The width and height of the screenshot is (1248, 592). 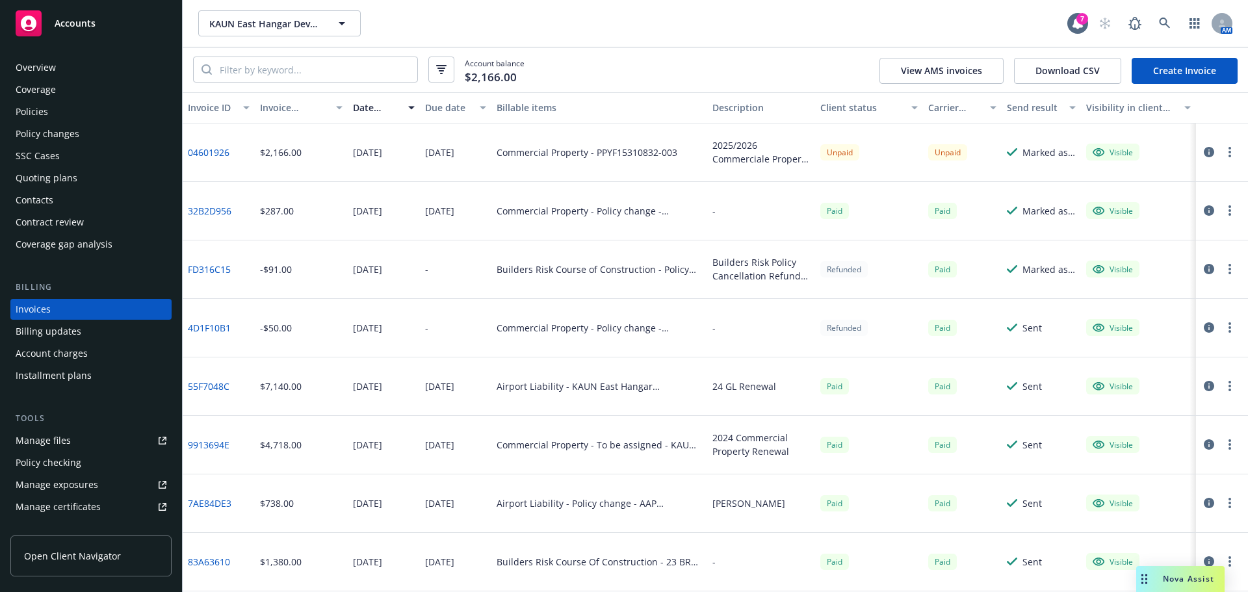 What do you see at coordinates (209, 445) in the screenshot?
I see `a: 9913694E` at bounding box center [209, 445].